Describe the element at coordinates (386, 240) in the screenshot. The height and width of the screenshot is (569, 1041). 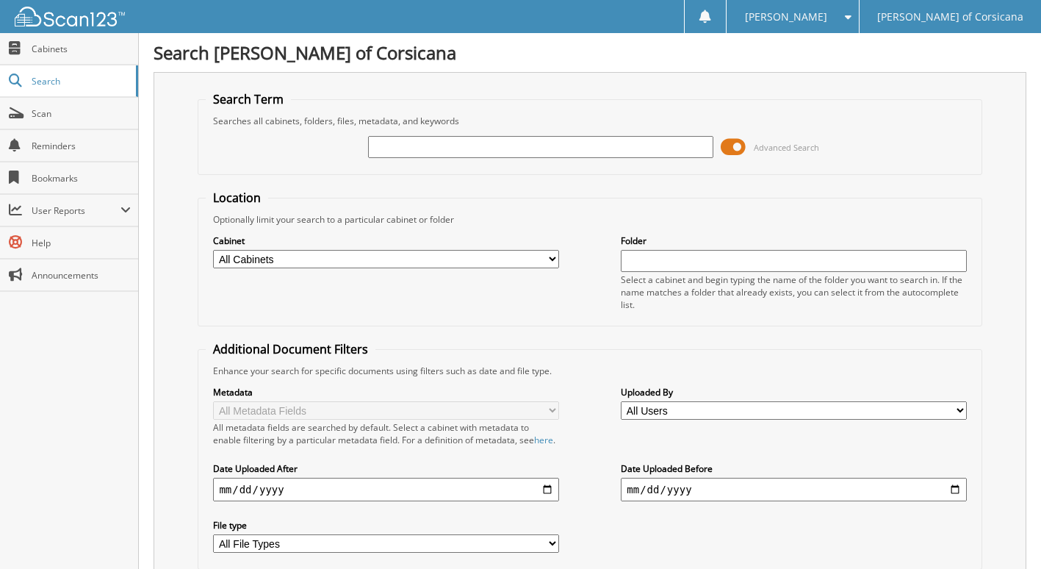
I see `label: Cabinet` at that location.